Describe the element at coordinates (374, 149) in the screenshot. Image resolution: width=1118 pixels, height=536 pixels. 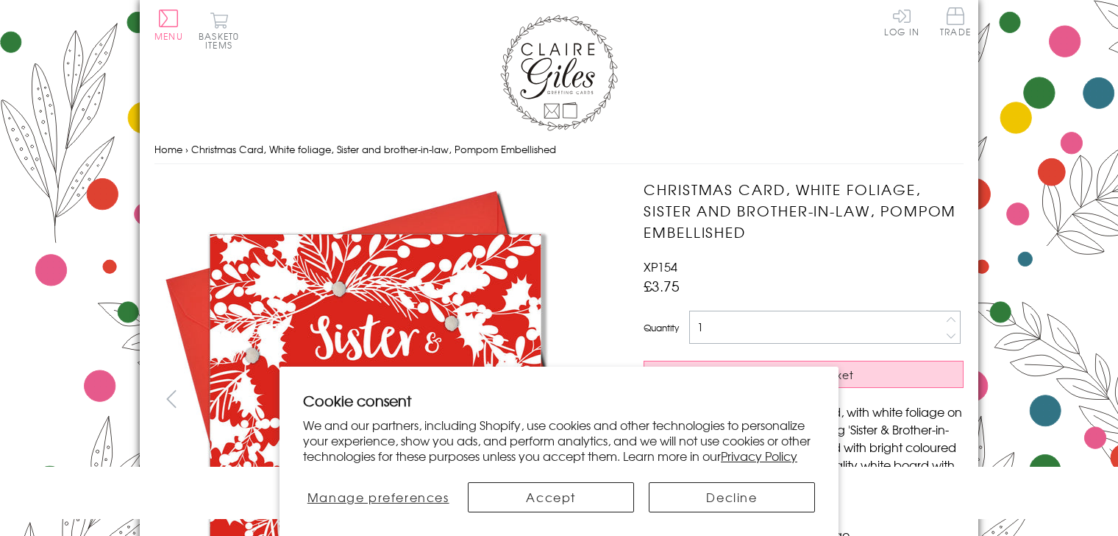
I see `span: Christmas Card, White foliage, Sister and brother-in-law, Pompom Embellished` at that location.